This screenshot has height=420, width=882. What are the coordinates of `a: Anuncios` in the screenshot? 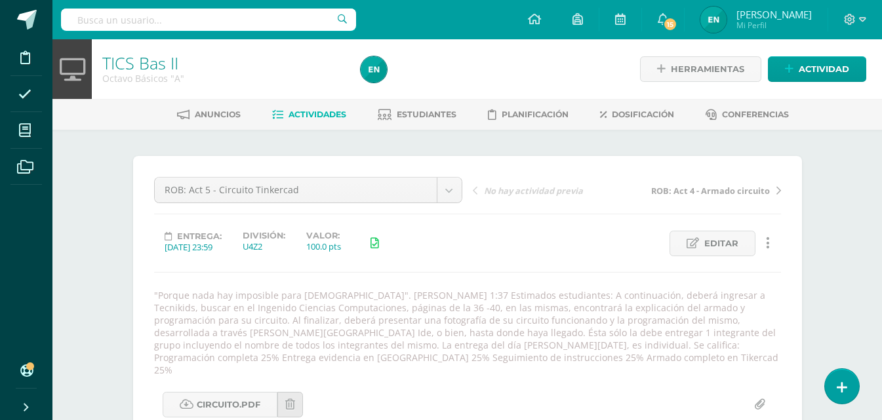 It's located at (209, 115).